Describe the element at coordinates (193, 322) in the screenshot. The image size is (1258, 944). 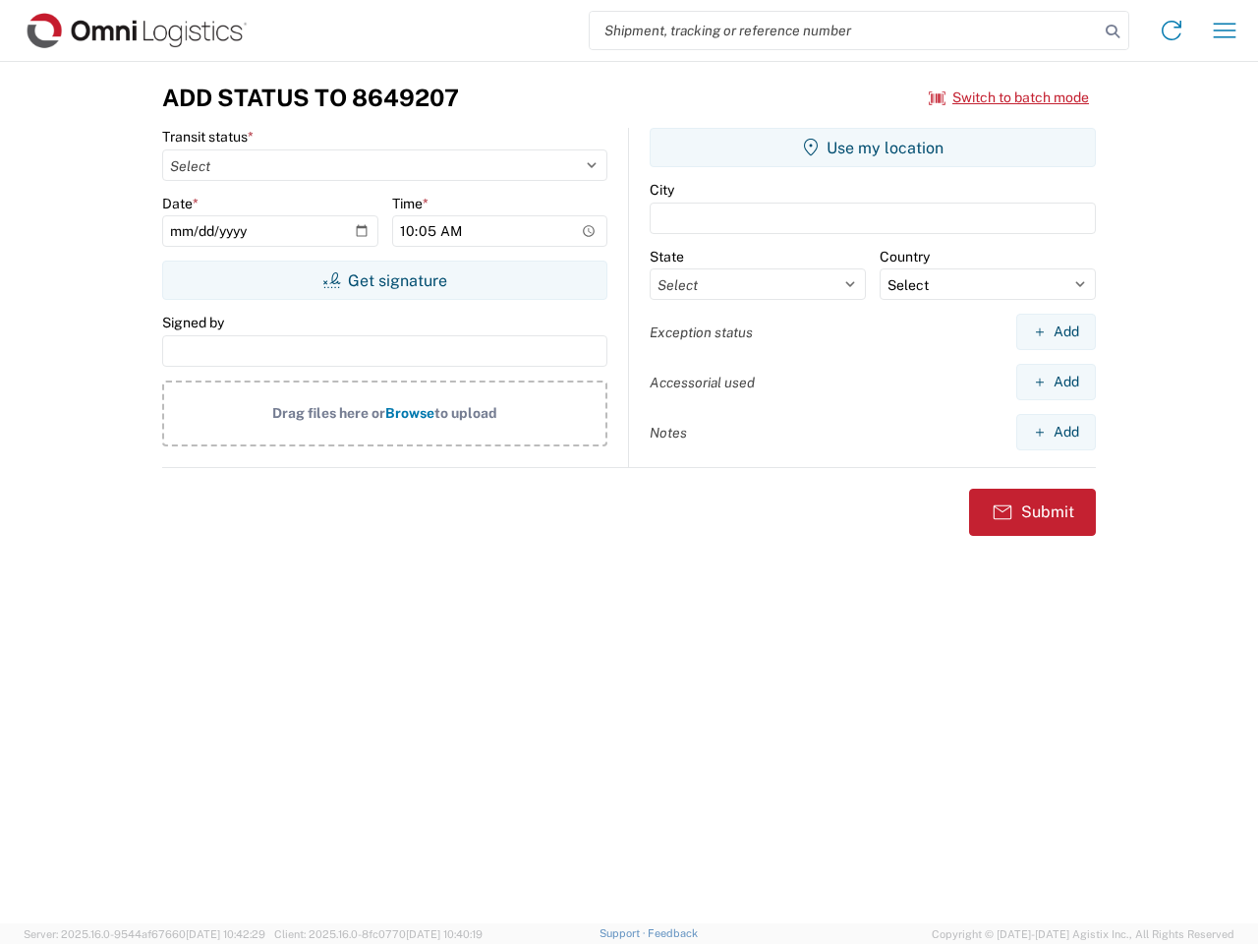
I see `label: Signed by` at that location.